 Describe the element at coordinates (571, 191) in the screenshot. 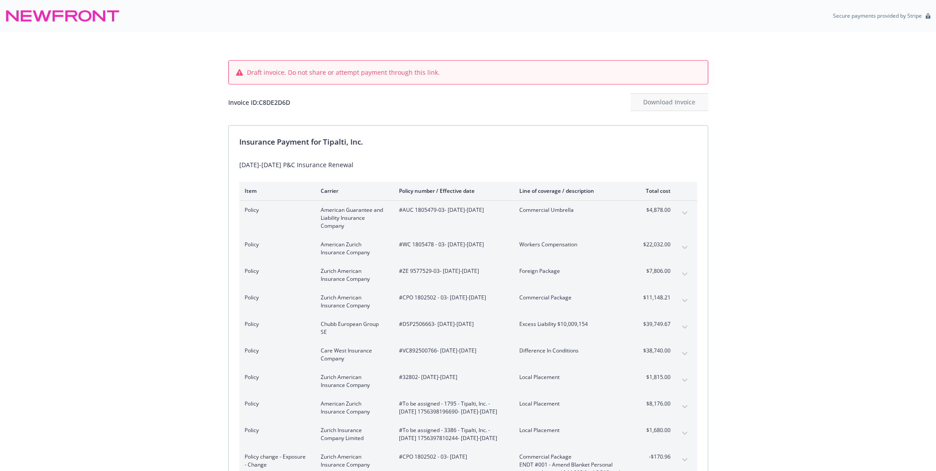

I see `div: Line of coverage / description` at that location.